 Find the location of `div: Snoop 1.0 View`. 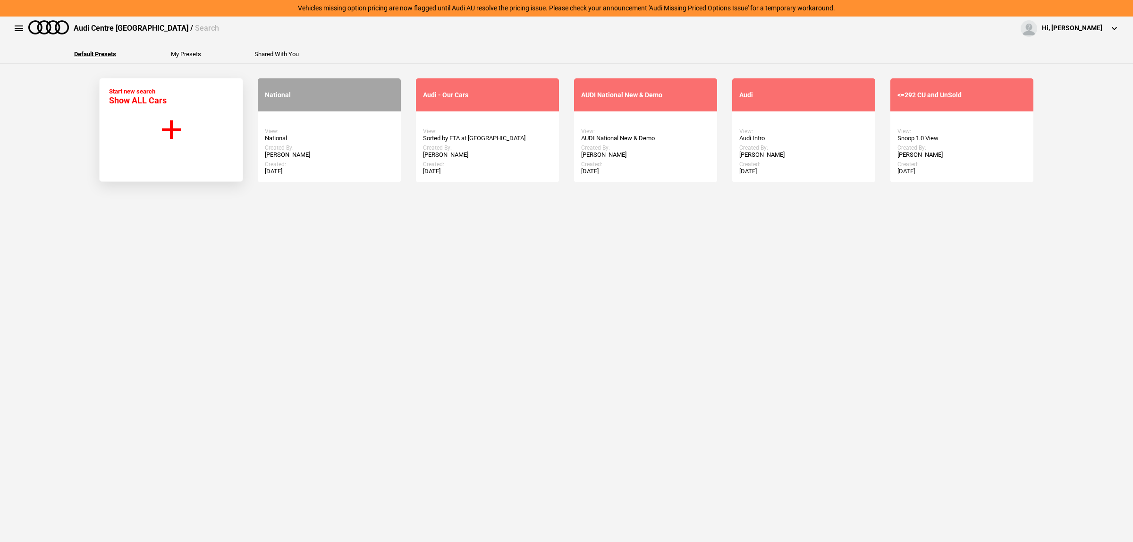

div: Snoop 1.0 View is located at coordinates (962, 138).